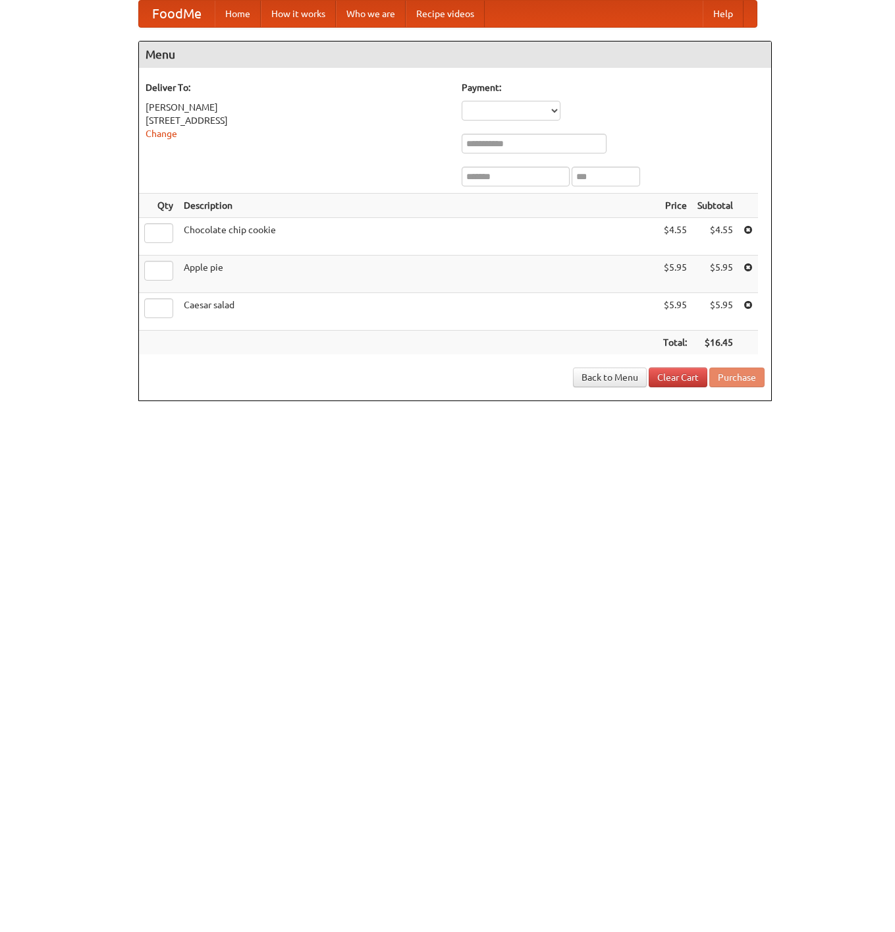  Describe the element at coordinates (298, 14) in the screenshot. I see `a: How it works` at that location.